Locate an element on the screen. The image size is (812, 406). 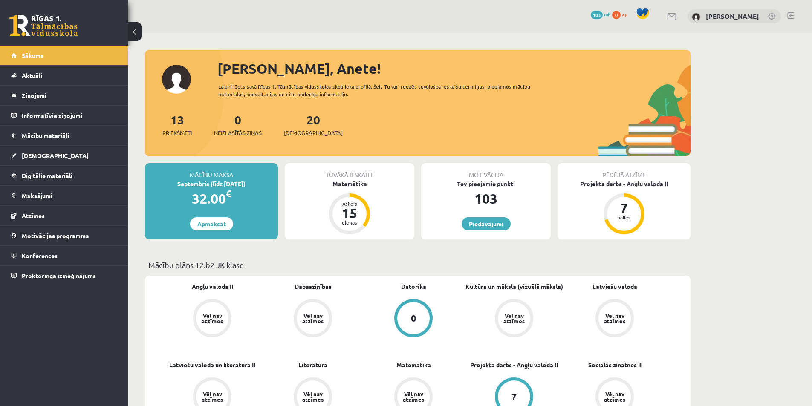
div: 0 is located at coordinates (414, 318).